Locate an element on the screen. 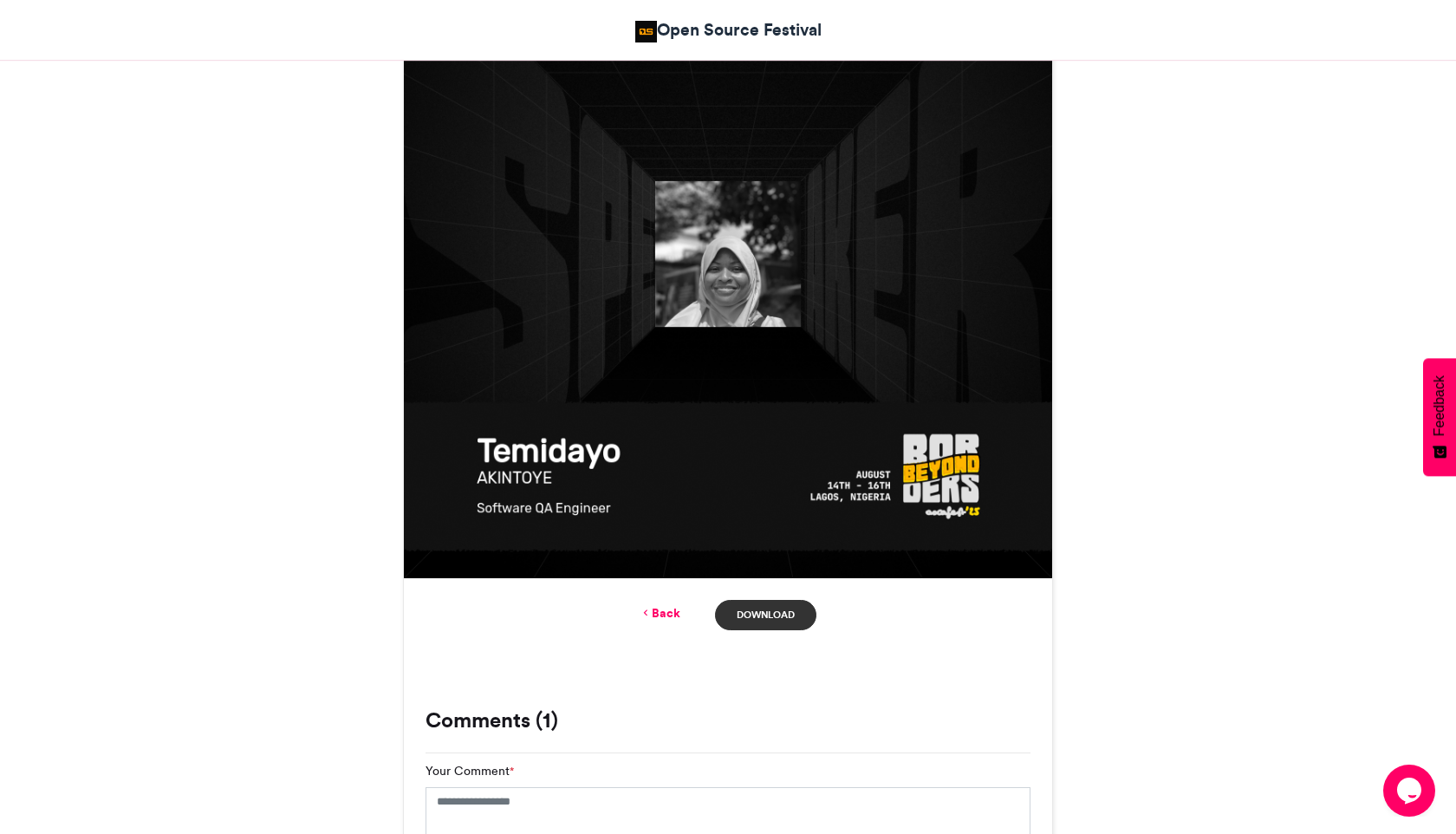 Image resolution: width=1456 pixels, height=834 pixels. a: Back is located at coordinates (660, 613).